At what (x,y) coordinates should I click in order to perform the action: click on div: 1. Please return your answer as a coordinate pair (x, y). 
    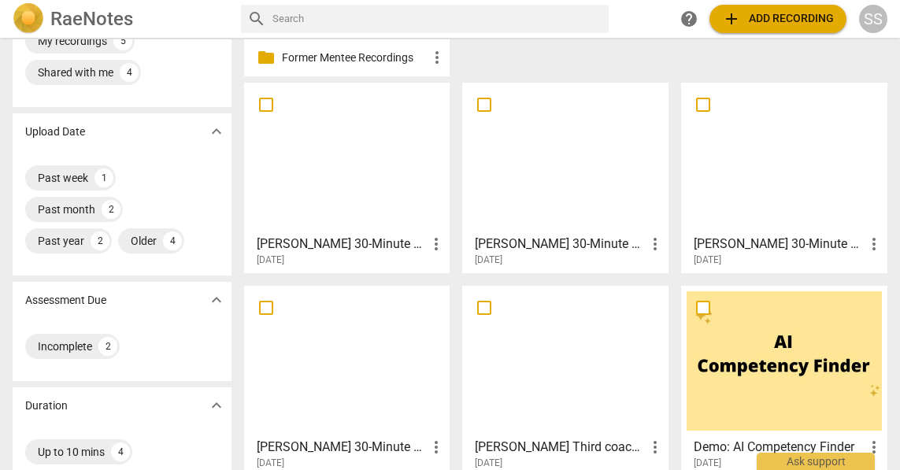
    Looking at the image, I should click on (104, 178).